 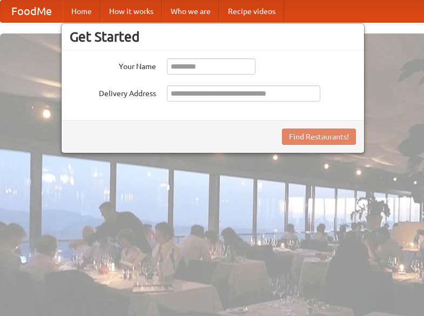 I want to click on a: Home, so click(x=81, y=11).